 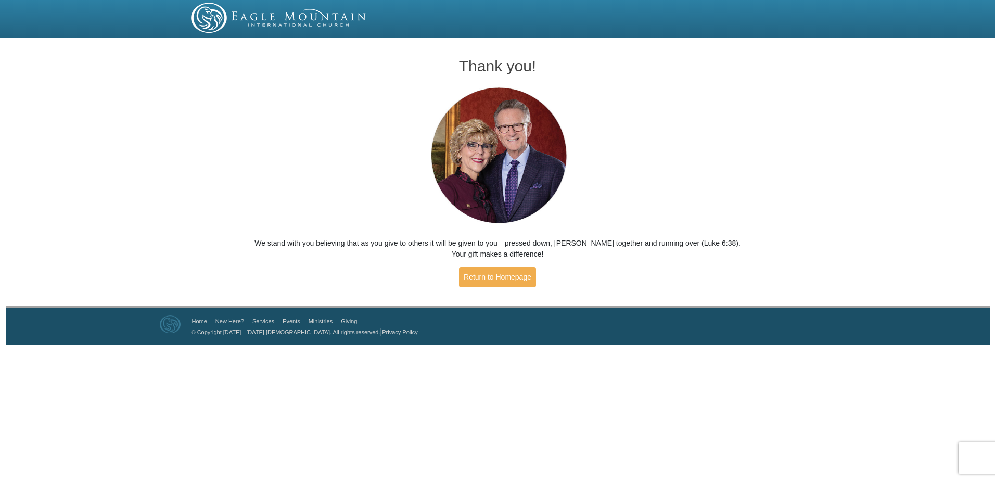 I want to click on img: EMIC, so click(x=279, y=18).